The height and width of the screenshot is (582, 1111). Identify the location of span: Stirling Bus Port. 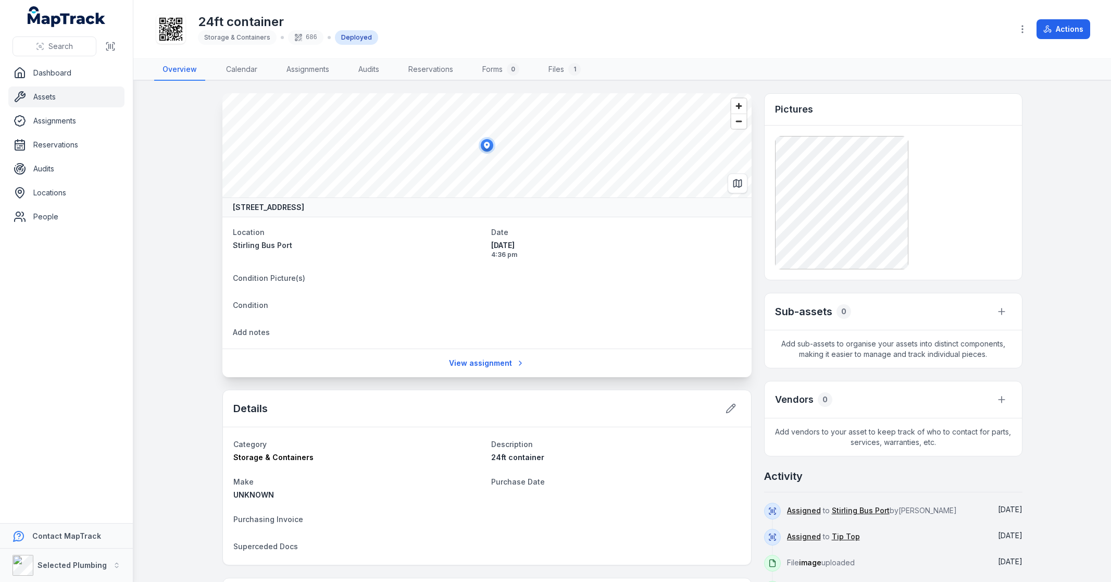
(262, 245).